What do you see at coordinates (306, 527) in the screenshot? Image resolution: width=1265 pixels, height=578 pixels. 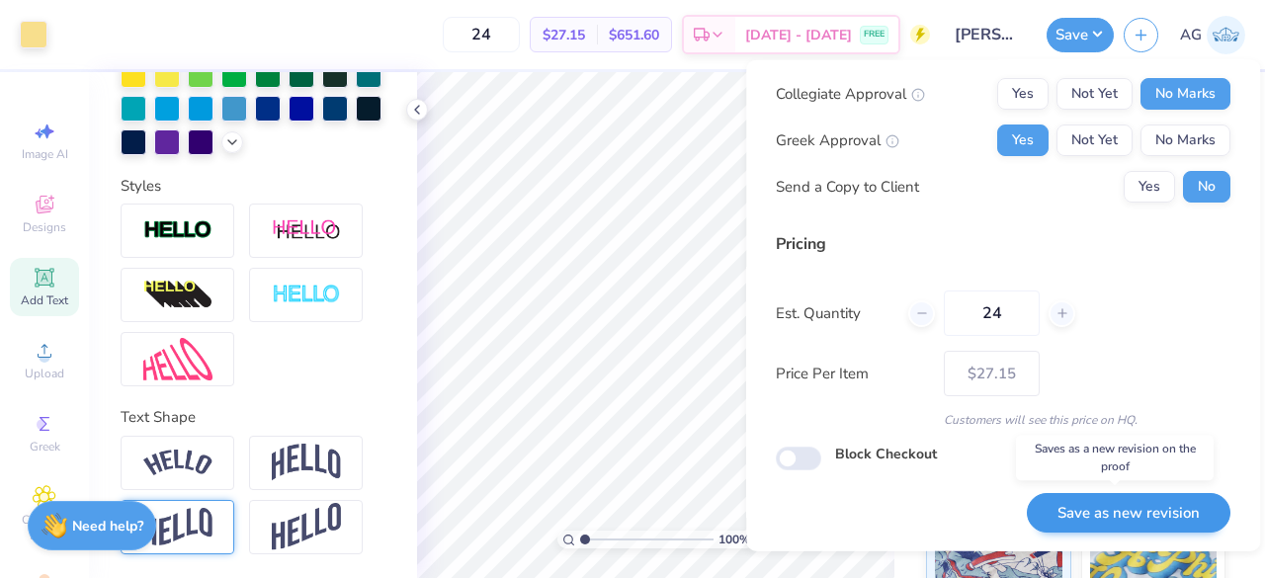 I see `img: Rise` at bounding box center [306, 527].